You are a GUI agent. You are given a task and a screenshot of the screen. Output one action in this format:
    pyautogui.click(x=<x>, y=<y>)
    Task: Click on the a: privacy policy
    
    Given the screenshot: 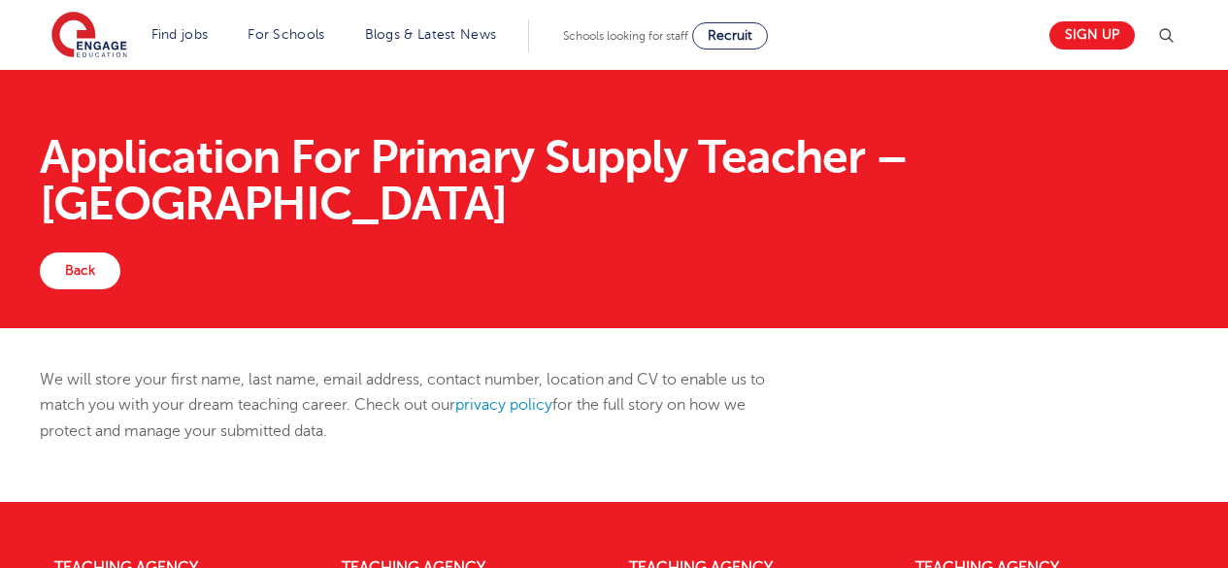 What is the action you would take?
    pyautogui.click(x=504, y=405)
    